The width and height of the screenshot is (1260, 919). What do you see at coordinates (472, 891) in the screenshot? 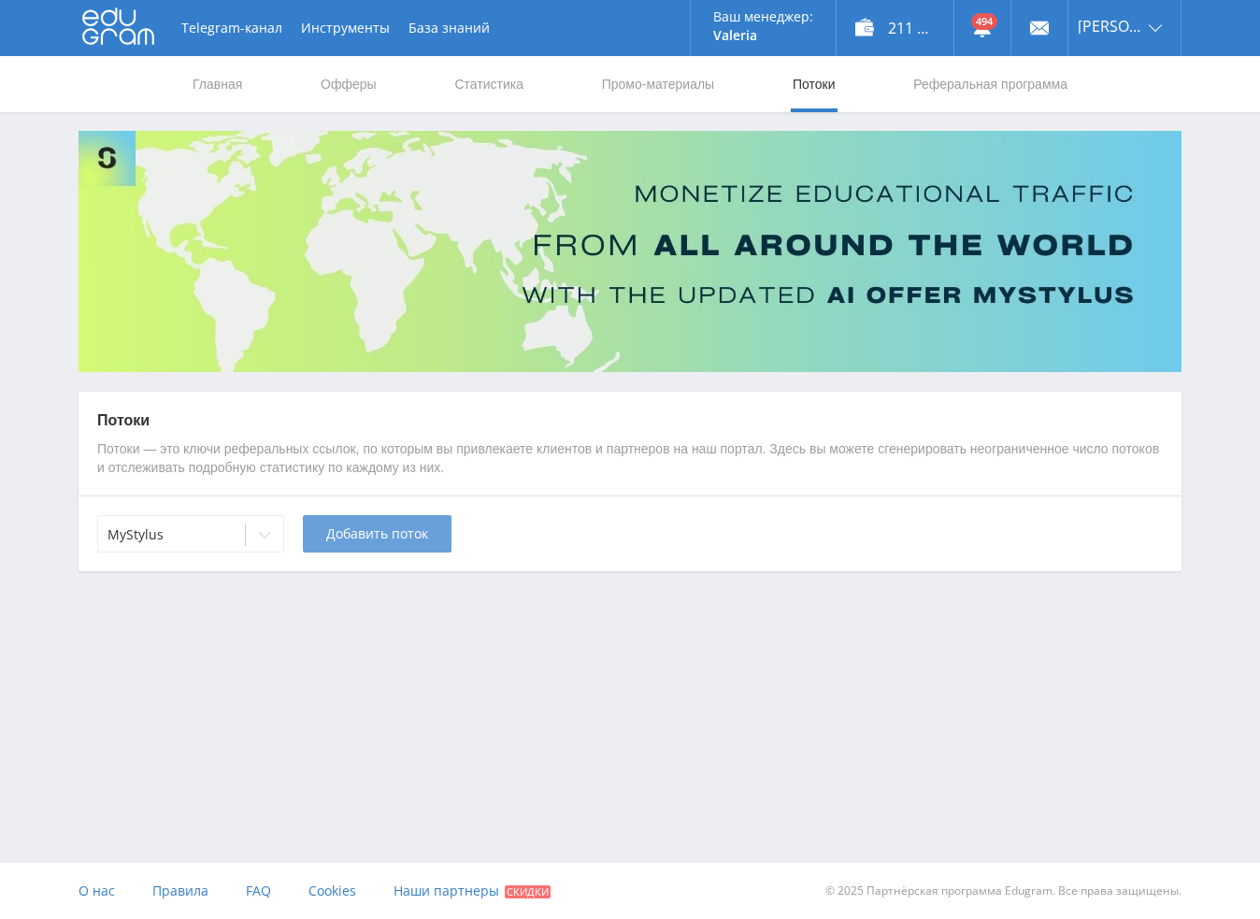
I see `a: Наши партнеры Скидки` at bounding box center [472, 891].